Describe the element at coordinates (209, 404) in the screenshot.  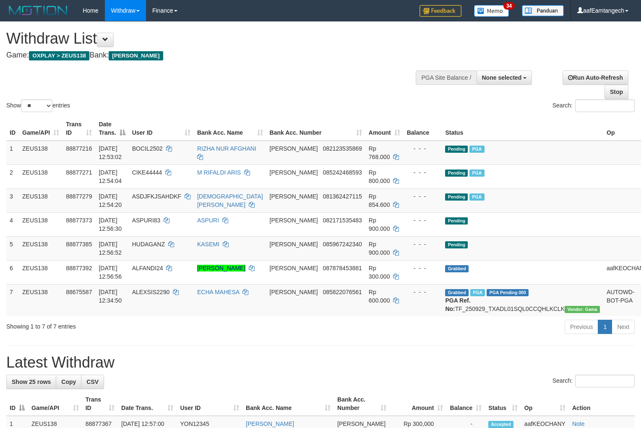
I see `th: User ID: activate to sort column ascending` at that location.